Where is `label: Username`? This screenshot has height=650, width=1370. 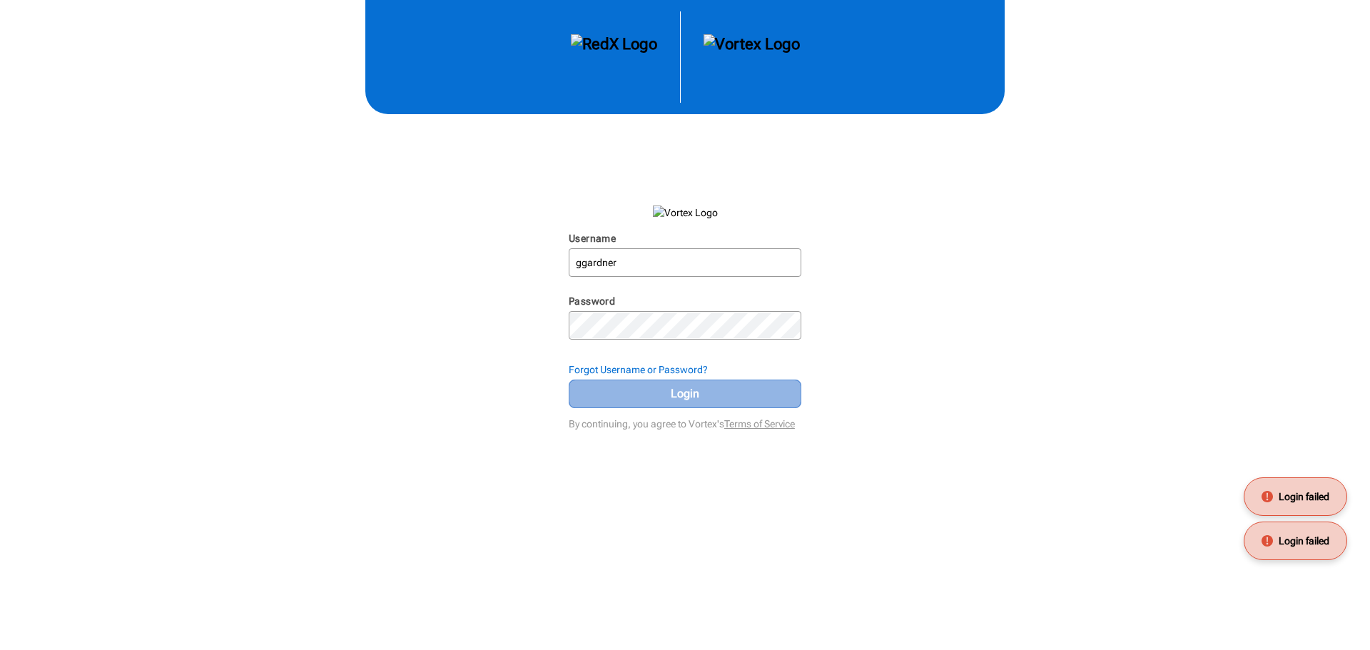 label: Username is located at coordinates (592, 238).